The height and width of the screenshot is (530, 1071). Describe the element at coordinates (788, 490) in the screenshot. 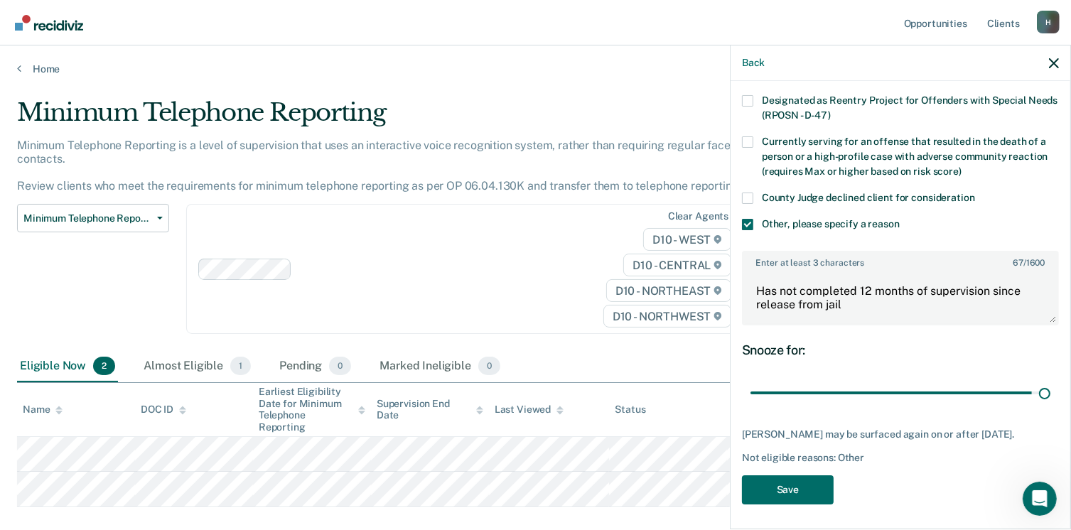

I see `button: Save` at that location.